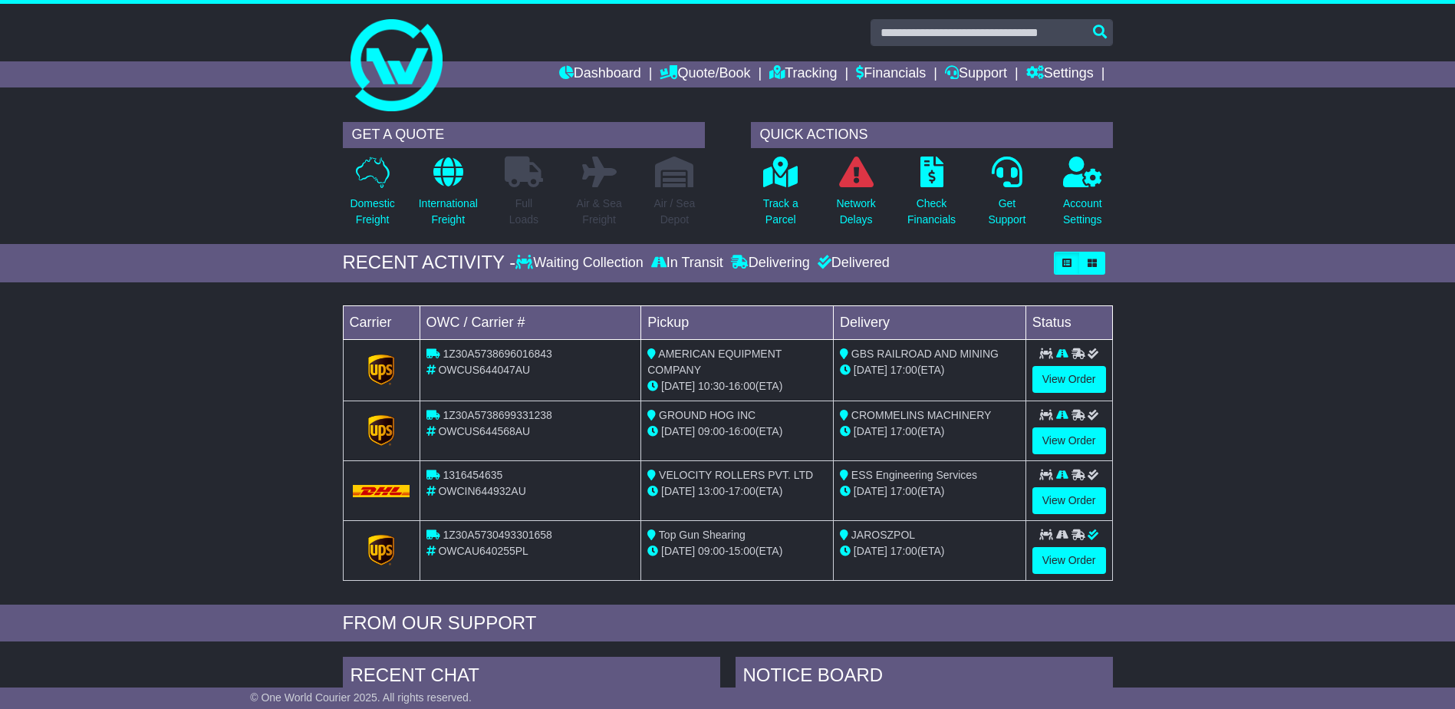 The width and height of the screenshot is (1455, 709). I want to click on img: DHL.png, so click(381, 491).